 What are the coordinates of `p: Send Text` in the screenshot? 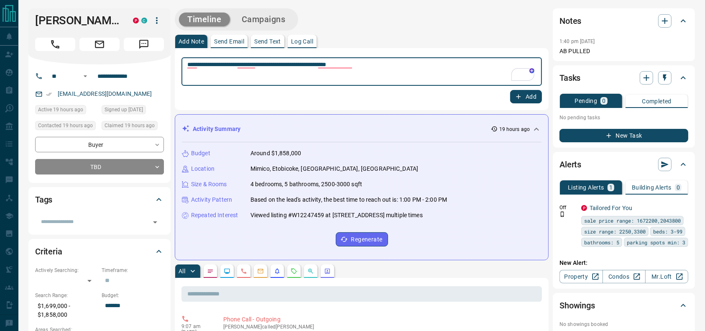 It's located at (267, 41).